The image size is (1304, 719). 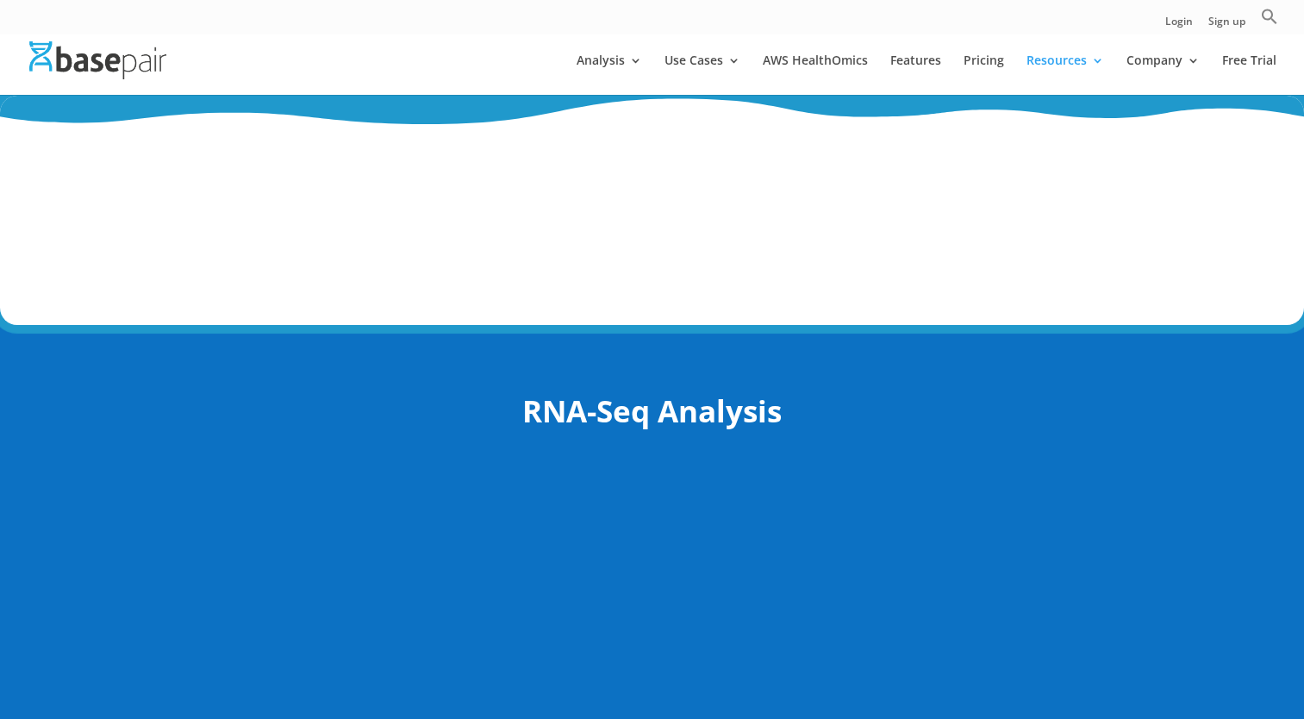 I want to click on a: Analysis, so click(x=610, y=74).